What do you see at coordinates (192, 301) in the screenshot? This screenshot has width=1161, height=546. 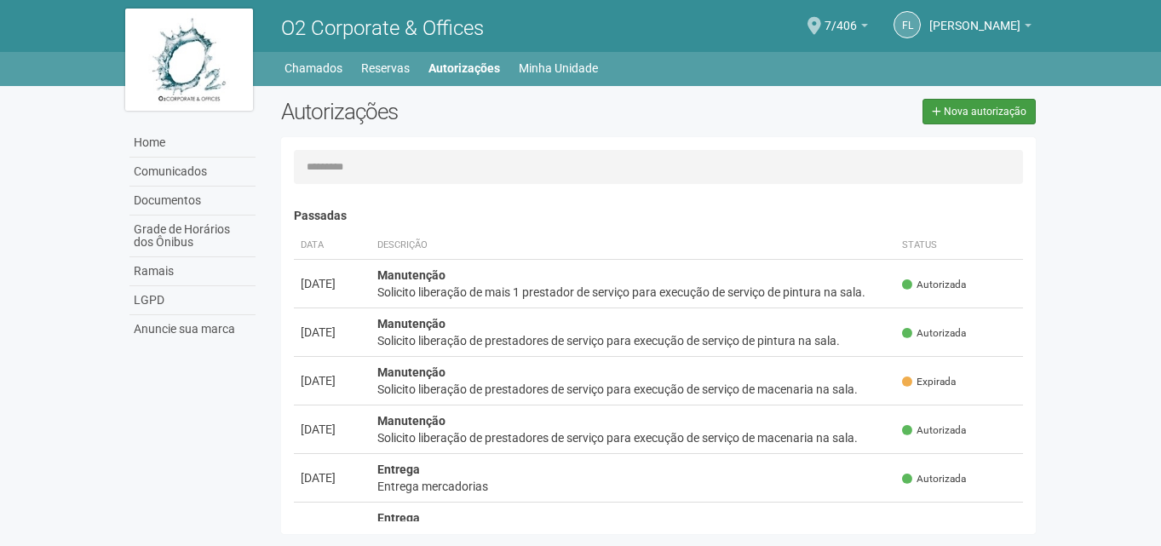 I see `a: LGPD` at bounding box center [192, 301].